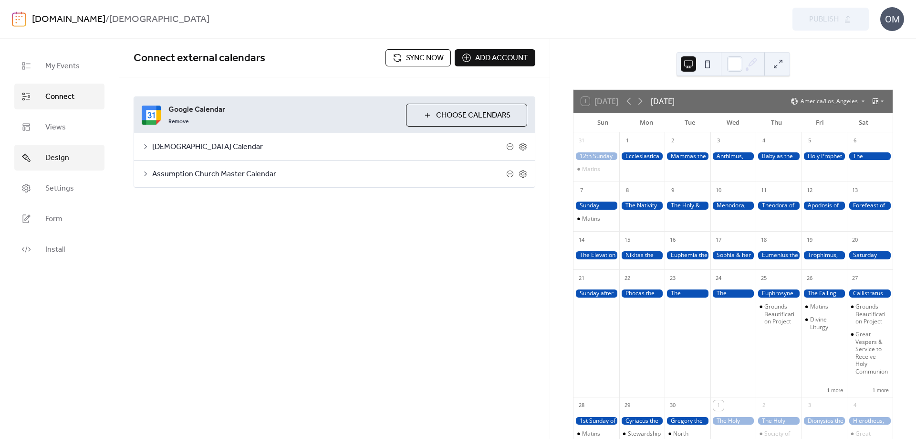 The image size is (916, 439). I want to click on div: Hierotheus, Bishop of Athens, so click(870, 420).